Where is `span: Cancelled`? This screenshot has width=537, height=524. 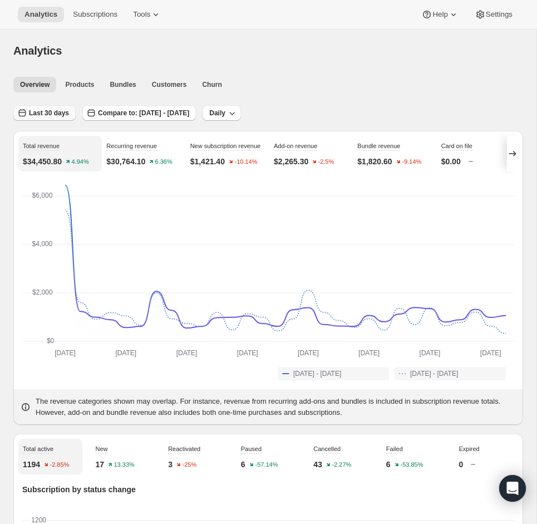
span: Cancelled is located at coordinates (327, 449).